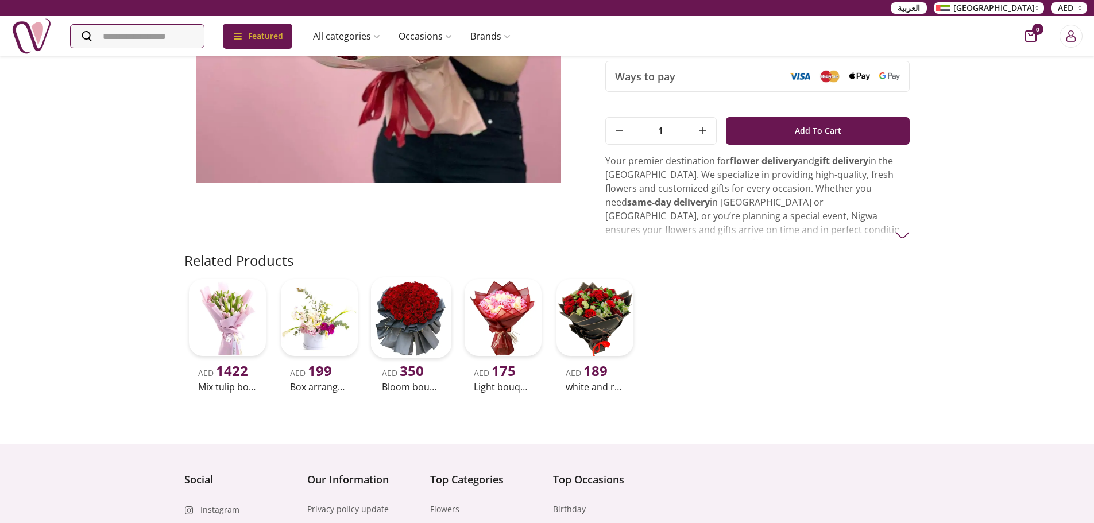 The image size is (1094, 523). I want to click on img: Apple Pay, so click(860, 76).